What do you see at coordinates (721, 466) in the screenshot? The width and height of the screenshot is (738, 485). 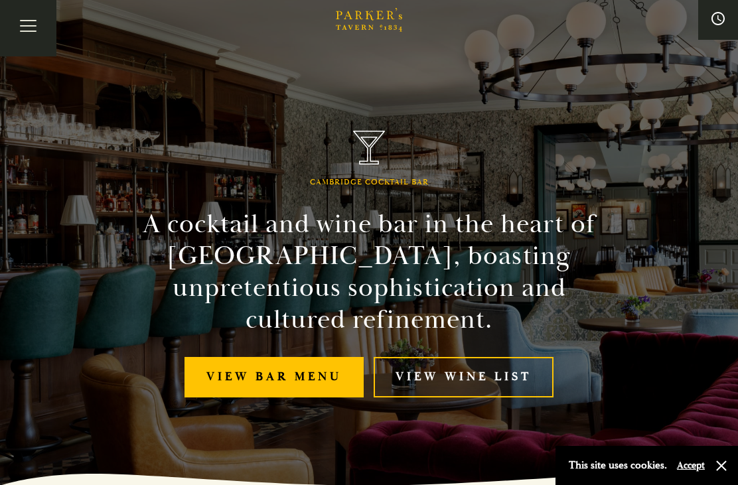 I see `button: Close and accept` at bounding box center [721, 466].